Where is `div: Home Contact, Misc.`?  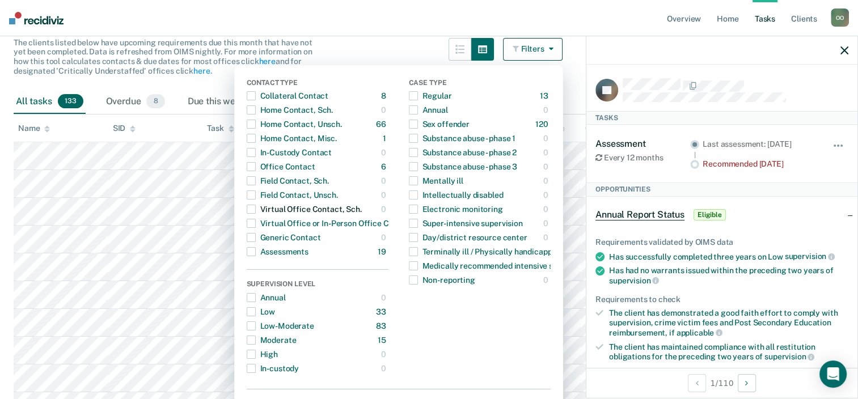
div: Home Contact, Misc. is located at coordinates (291, 138).